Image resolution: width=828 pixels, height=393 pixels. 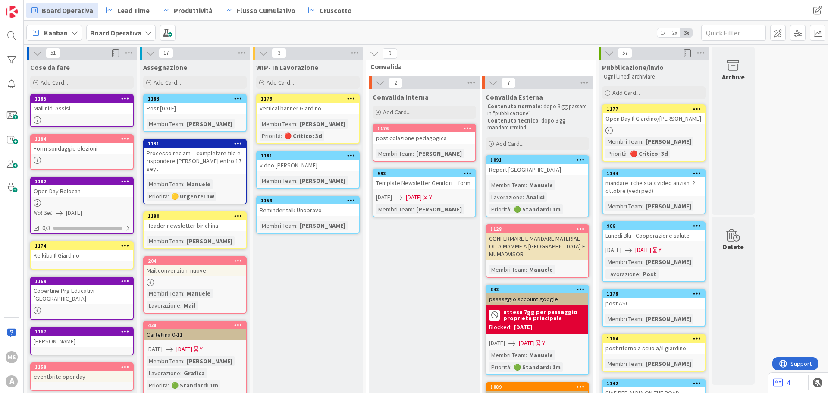 What do you see at coordinates (654, 303) in the screenshot?
I see `div: post ASC` at bounding box center [654, 303].